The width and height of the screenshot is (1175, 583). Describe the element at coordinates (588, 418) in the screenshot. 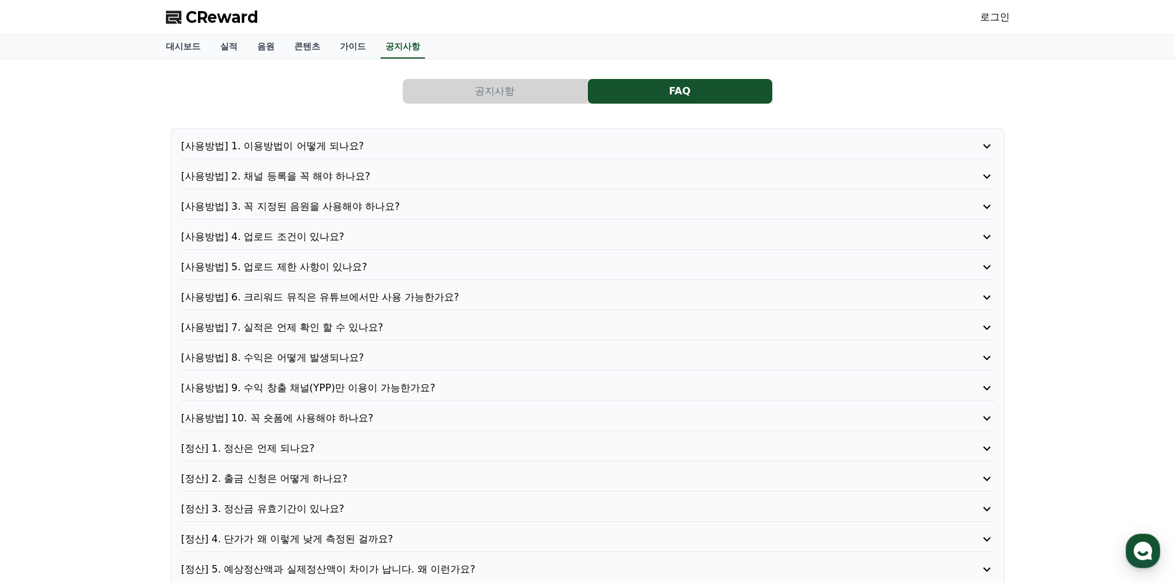

I see `button: [사용방법] 10. 꼭 숏폼에 사용해야 하나요?` at that location.